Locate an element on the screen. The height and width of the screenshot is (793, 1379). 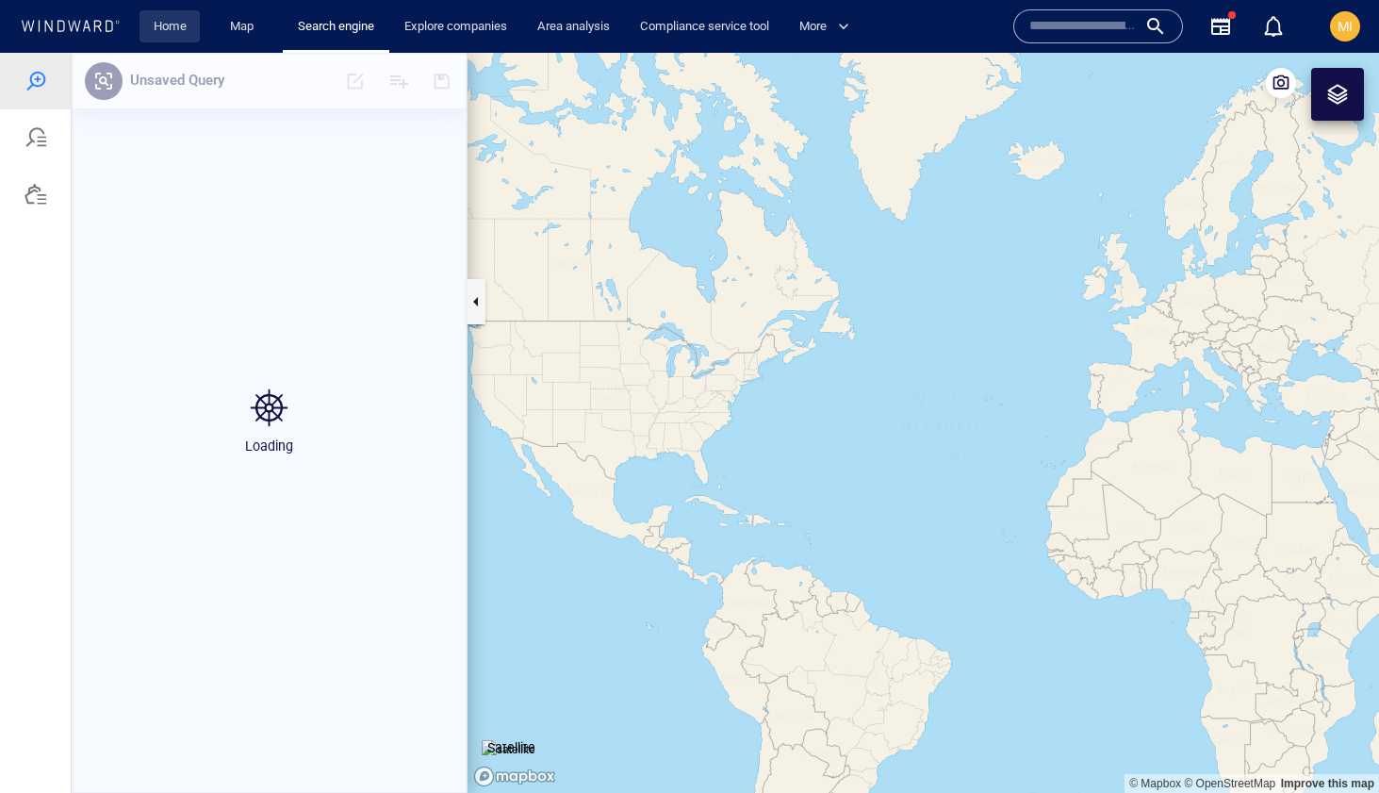
img: satellite is located at coordinates (508, 697).